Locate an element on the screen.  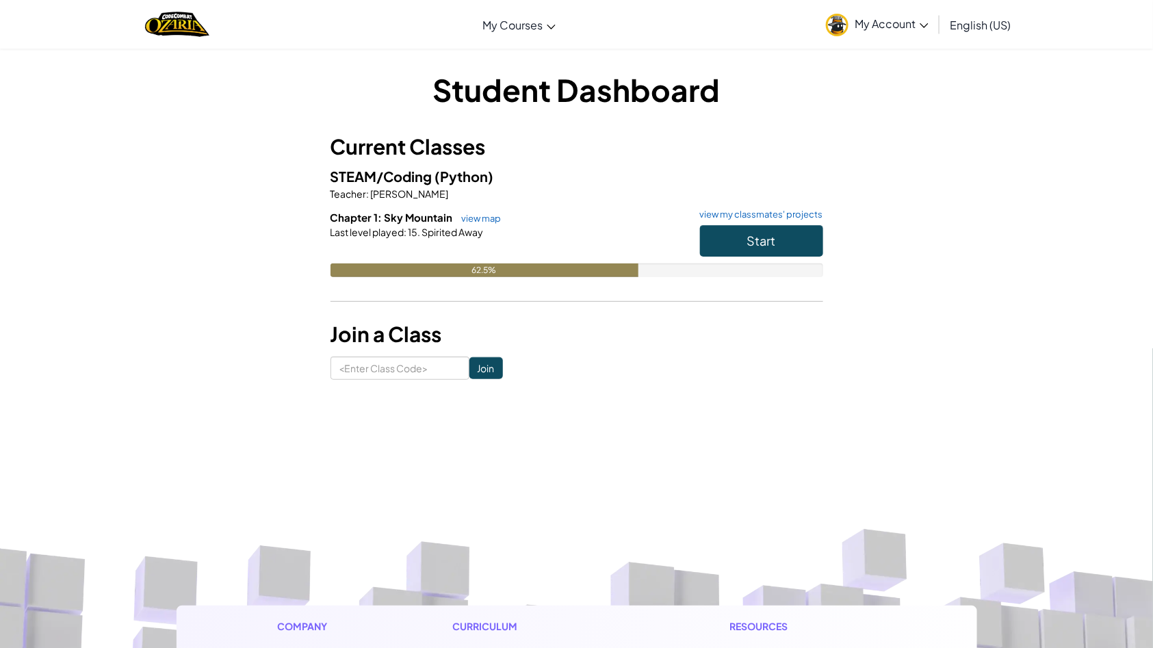
a: My Courses is located at coordinates (519, 25).